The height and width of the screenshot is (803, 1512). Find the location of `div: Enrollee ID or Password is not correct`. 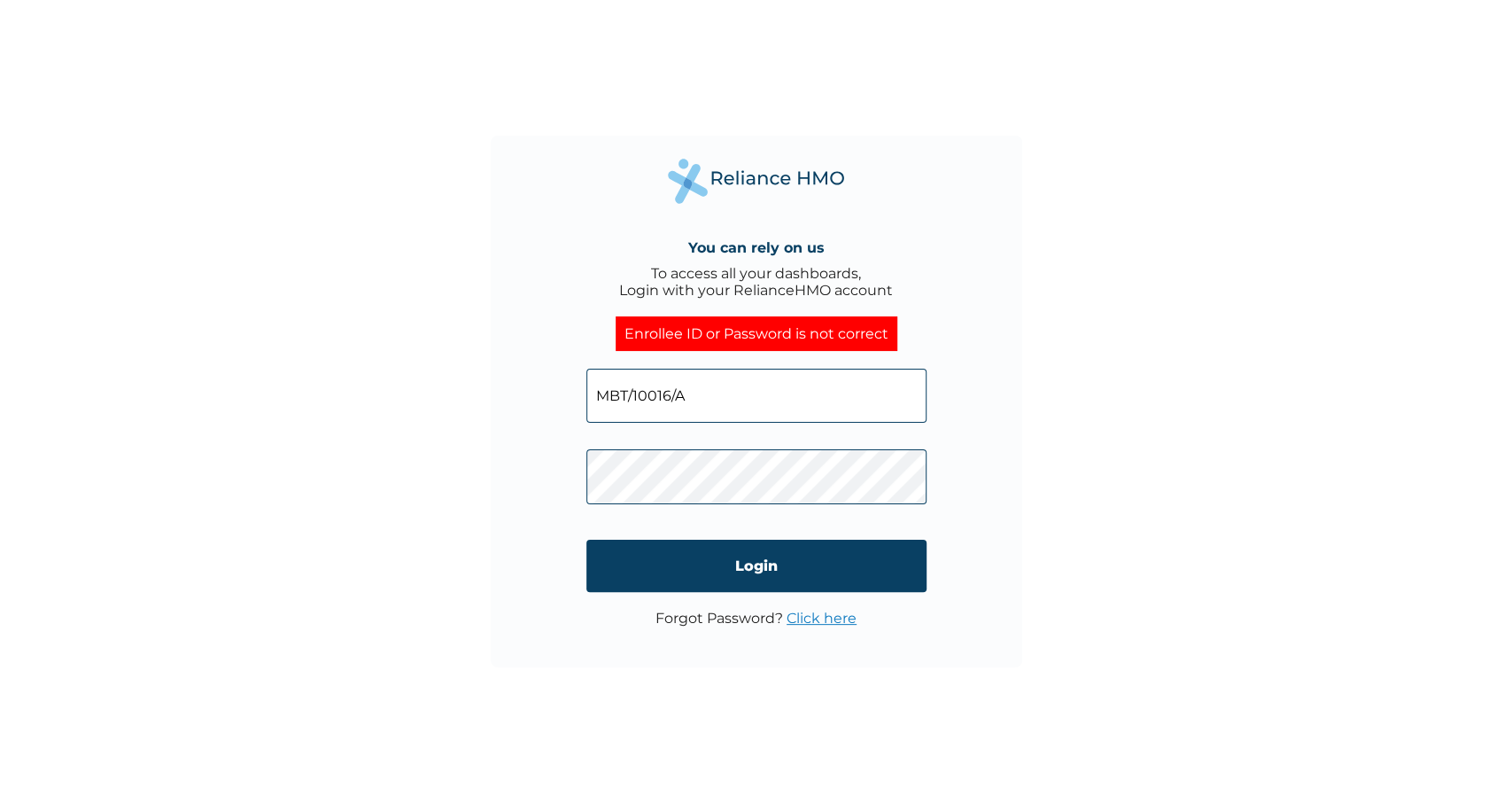

div: Enrollee ID or Password is not correct is located at coordinates (756, 333).